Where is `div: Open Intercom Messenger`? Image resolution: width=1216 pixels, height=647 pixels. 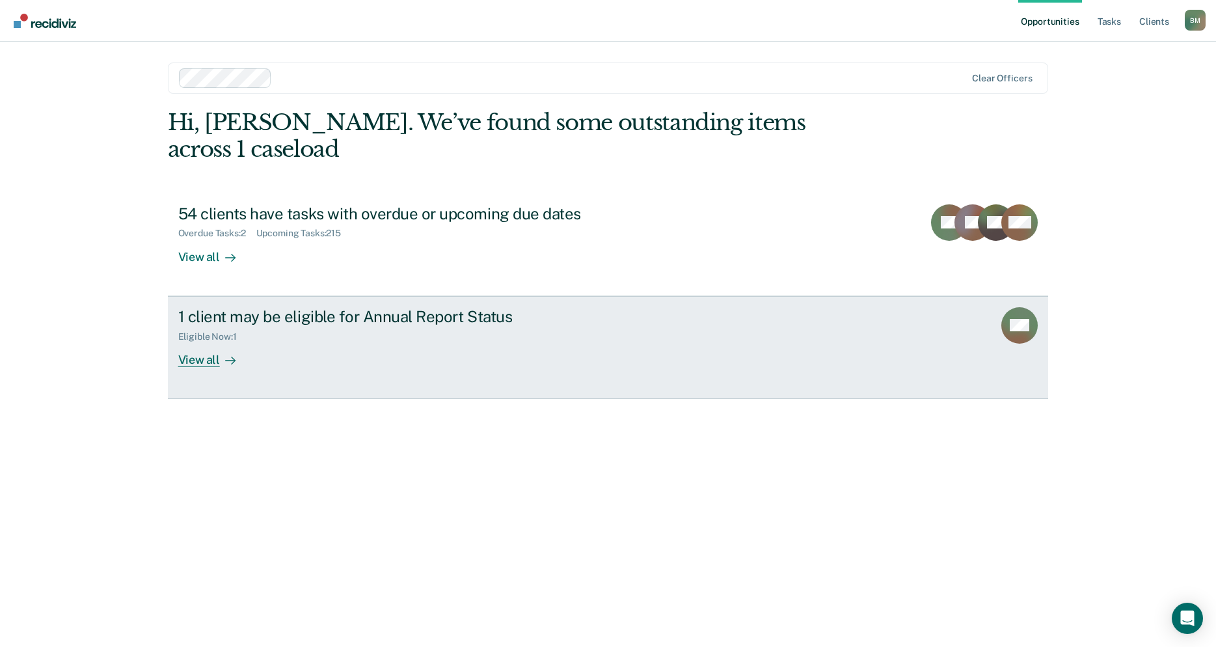
div: Open Intercom Messenger is located at coordinates (1188, 618).